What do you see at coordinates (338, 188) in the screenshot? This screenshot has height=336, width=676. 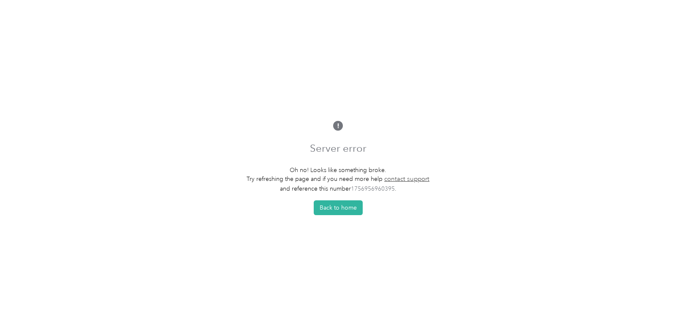 I see `p: and reference this number .` at bounding box center [338, 188].